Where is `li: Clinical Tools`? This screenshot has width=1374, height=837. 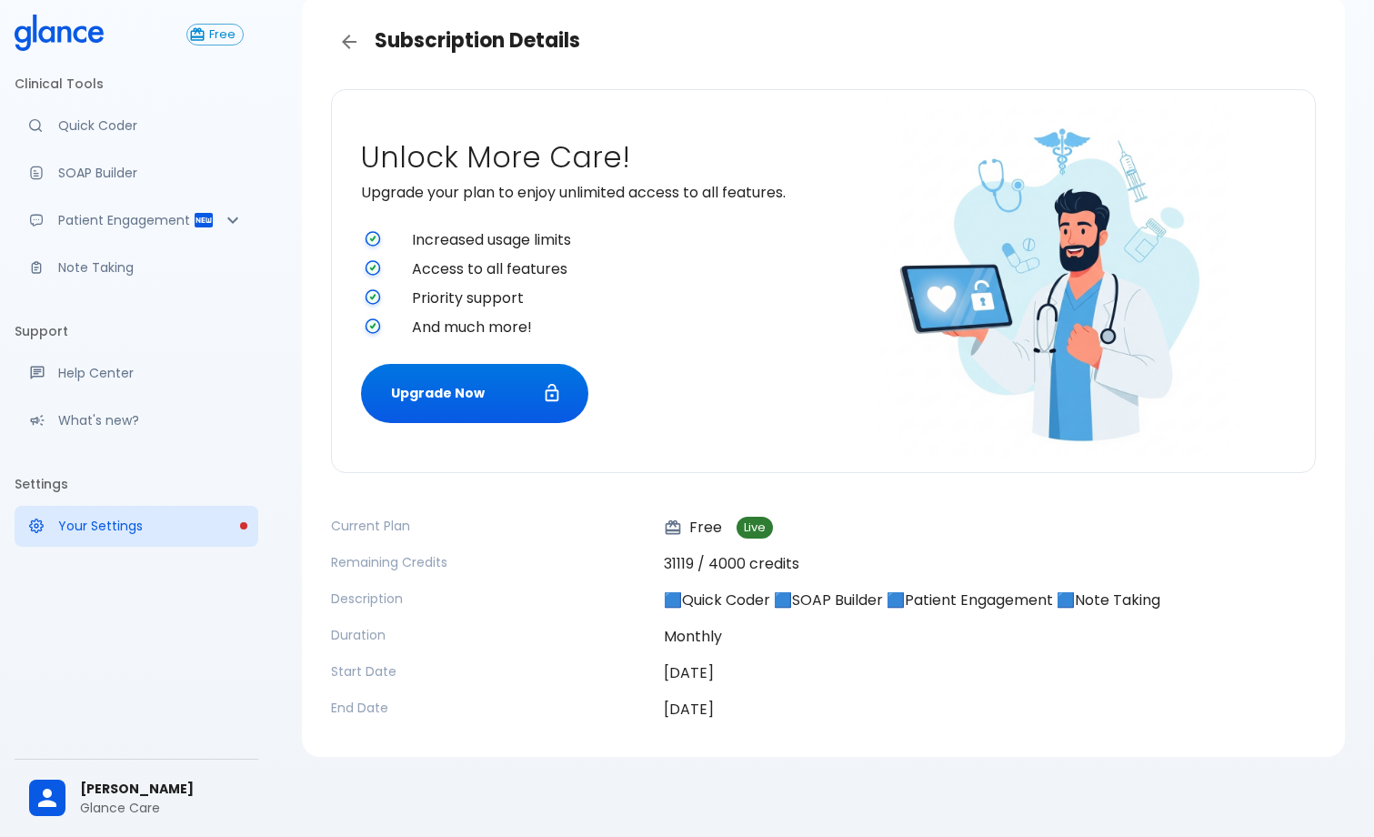
li: Clinical Tools is located at coordinates (136, 84).